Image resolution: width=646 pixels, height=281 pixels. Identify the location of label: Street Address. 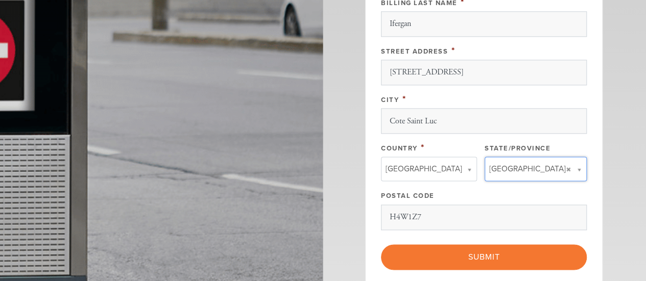
(414, 52).